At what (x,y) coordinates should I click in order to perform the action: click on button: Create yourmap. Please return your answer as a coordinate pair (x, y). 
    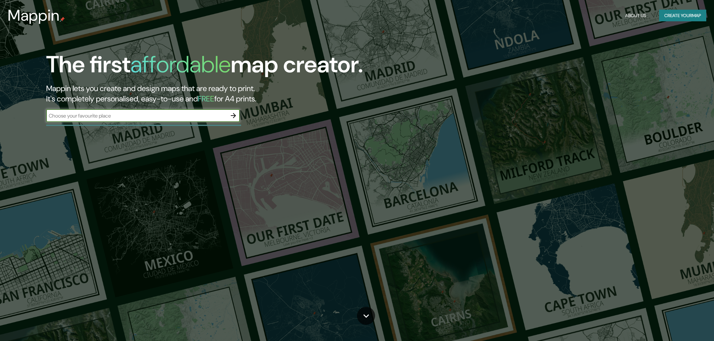
    Looking at the image, I should click on (682, 15).